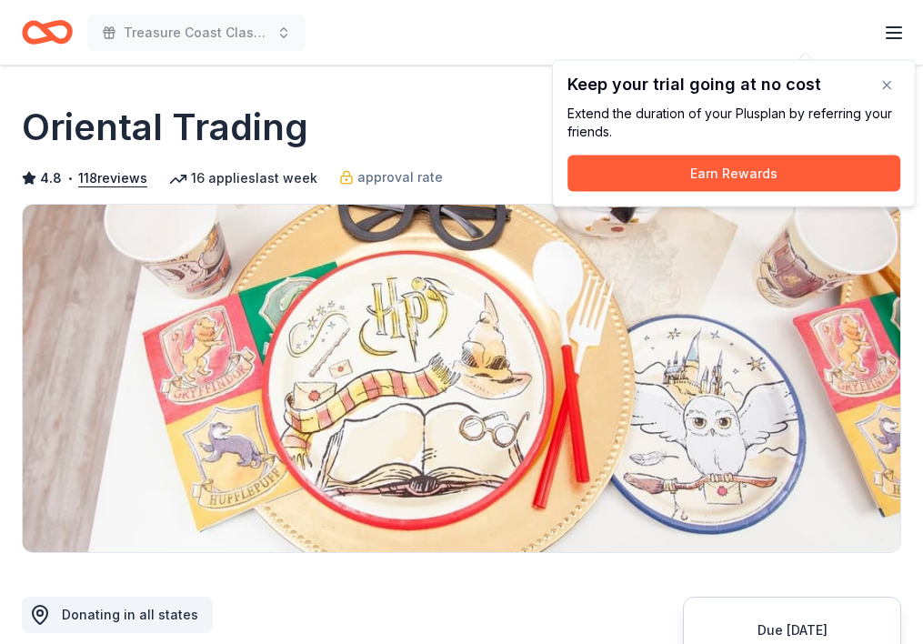 This screenshot has height=644, width=923. I want to click on button: Earn Rewards, so click(734, 174).